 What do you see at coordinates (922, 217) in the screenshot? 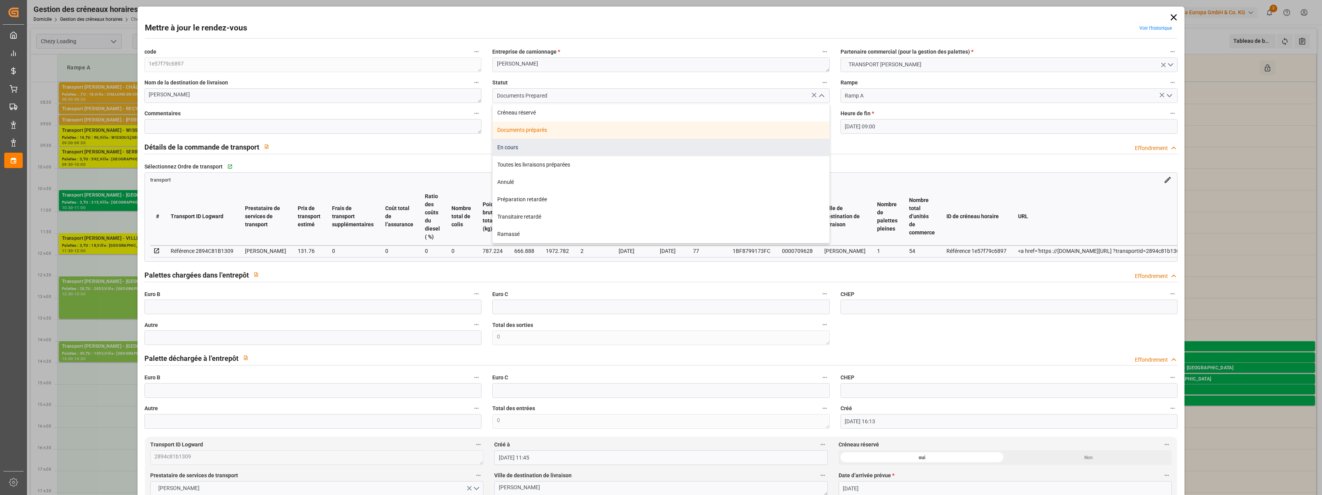
I see `th: Nombre total d’unités de commerce` at bounding box center [922, 217].